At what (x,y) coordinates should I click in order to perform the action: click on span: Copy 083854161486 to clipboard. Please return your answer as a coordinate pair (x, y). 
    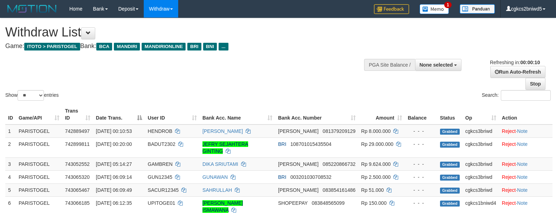
    Looking at the image, I should click on (339, 190).